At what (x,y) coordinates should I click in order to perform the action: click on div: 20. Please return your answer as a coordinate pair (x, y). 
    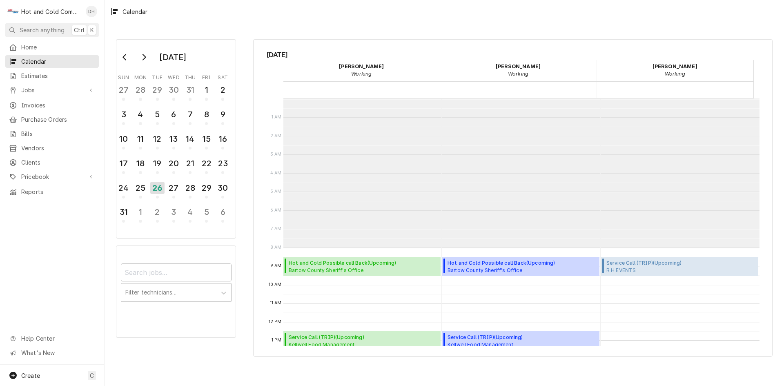
    Looking at the image, I should click on (173, 163).